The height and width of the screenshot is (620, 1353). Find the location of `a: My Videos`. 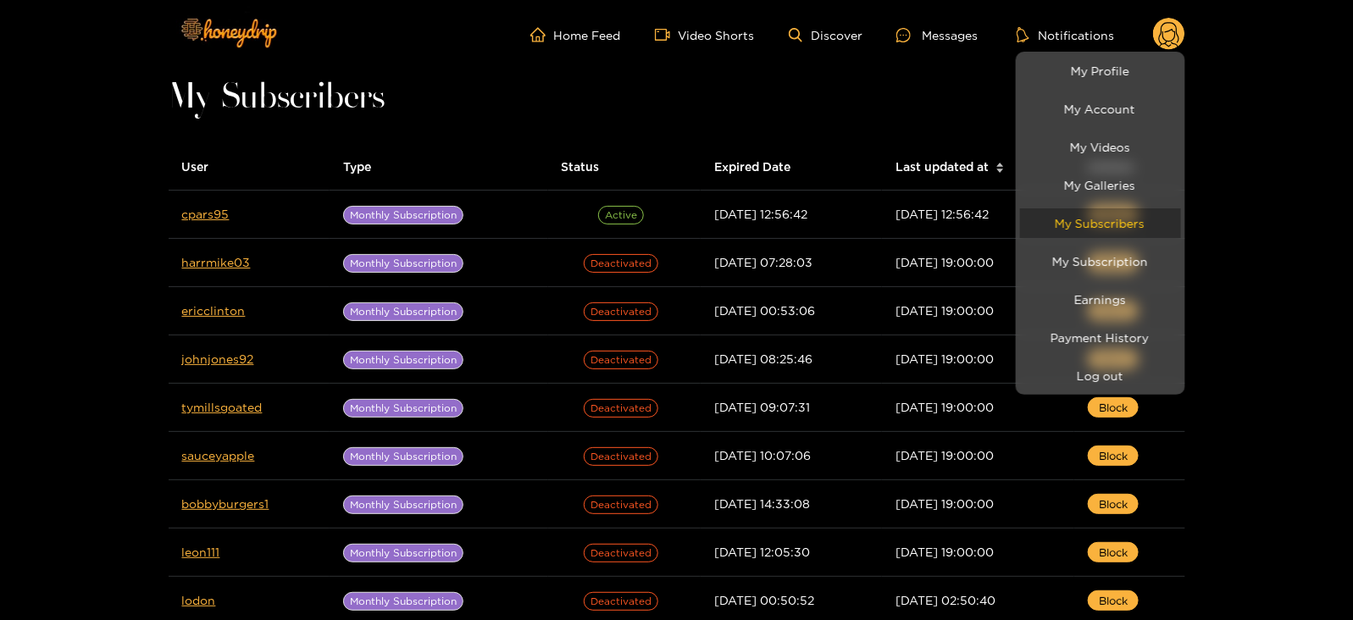

a: My Videos is located at coordinates (1101, 147).